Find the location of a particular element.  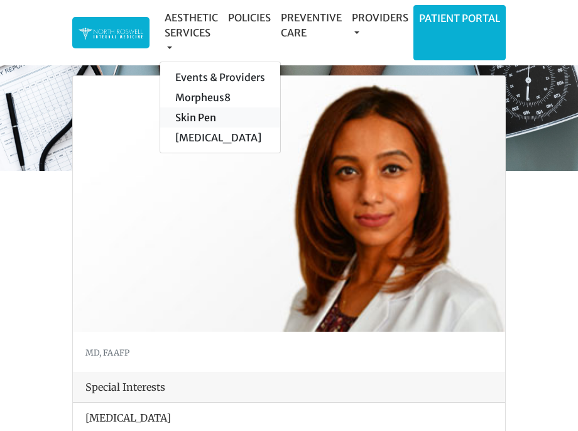

img: Dr. Farah Mubarak Ali MD, FAAFP is located at coordinates (289, 203).